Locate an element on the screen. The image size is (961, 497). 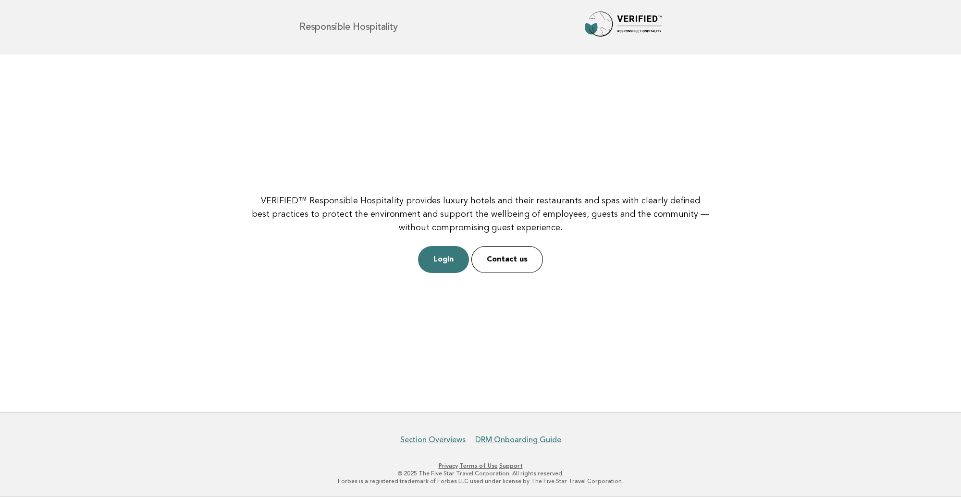
a: Support is located at coordinates (511, 466).